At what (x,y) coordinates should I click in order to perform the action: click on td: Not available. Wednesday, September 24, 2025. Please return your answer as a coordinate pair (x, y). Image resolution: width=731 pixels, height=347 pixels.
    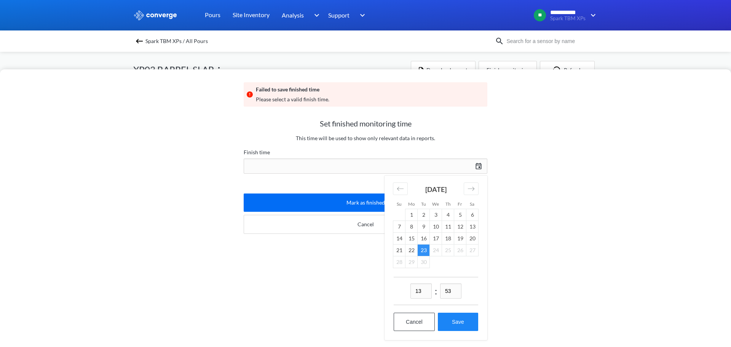
    Looking at the image, I should click on (436, 250).